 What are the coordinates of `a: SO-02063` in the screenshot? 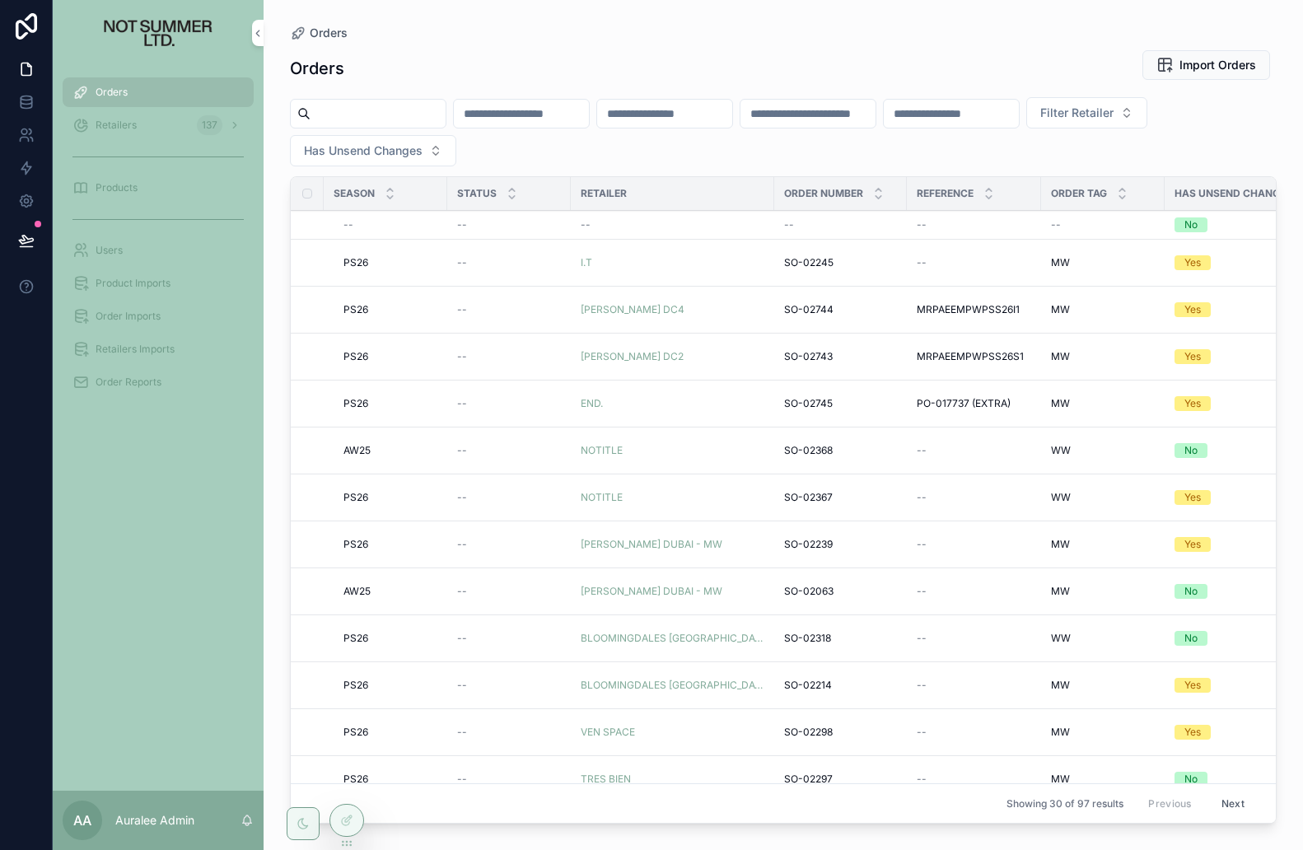 It's located at (840, 591).